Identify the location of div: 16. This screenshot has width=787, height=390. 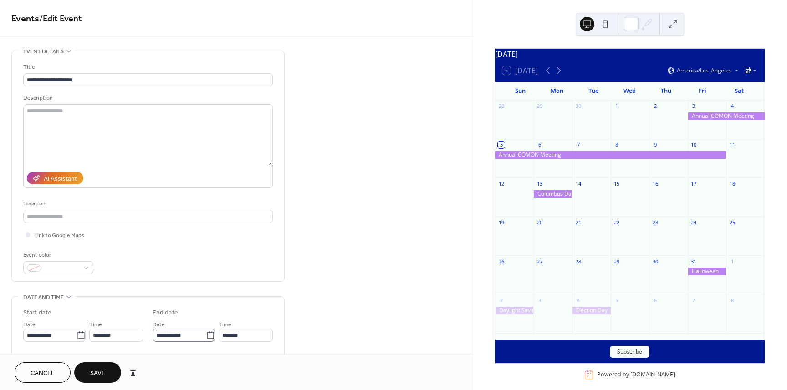
(655, 184).